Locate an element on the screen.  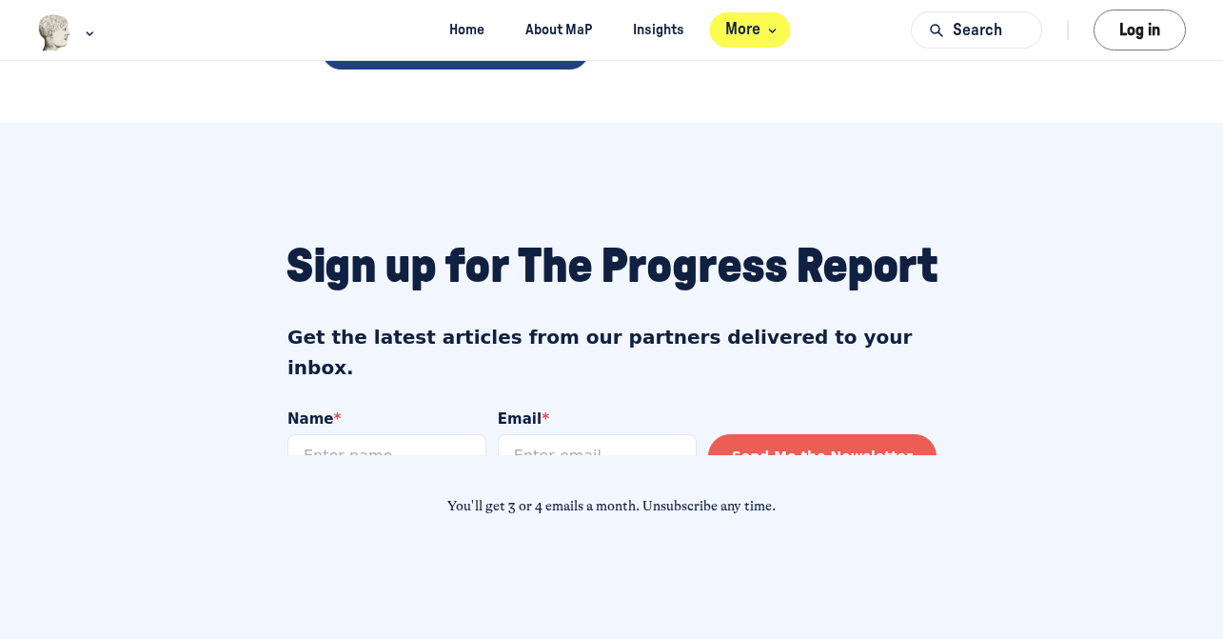
span: You'll get 3 or 4 emails a month. Unsubscribe any time. is located at coordinates (611, 505).